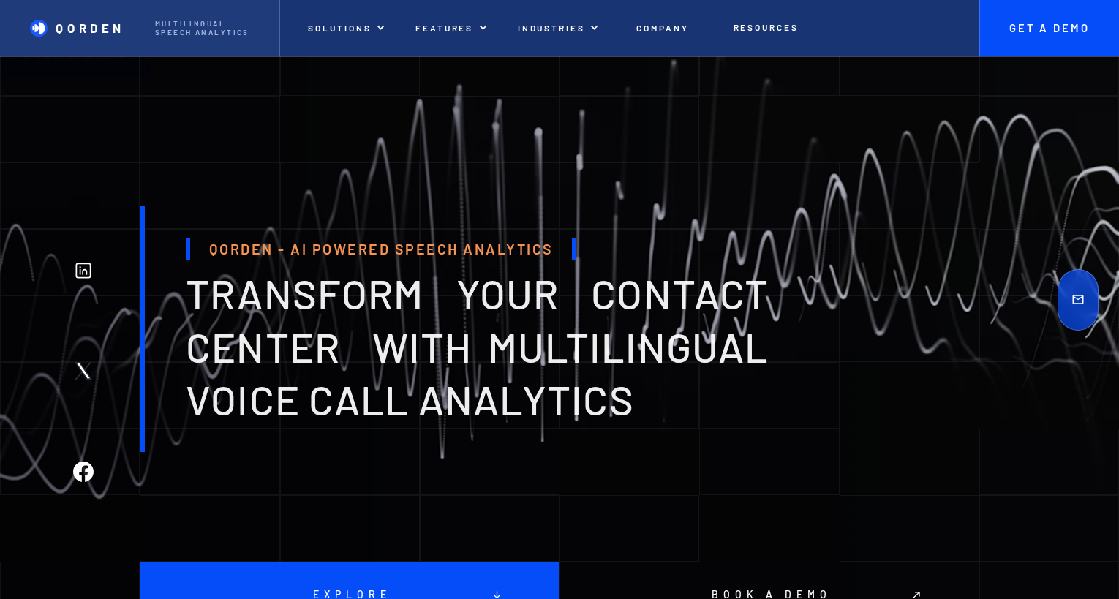 This screenshot has width=1119, height=599. I want to click on h1: Qorden - AI Powered Speech Analytics, so click(381, 249).